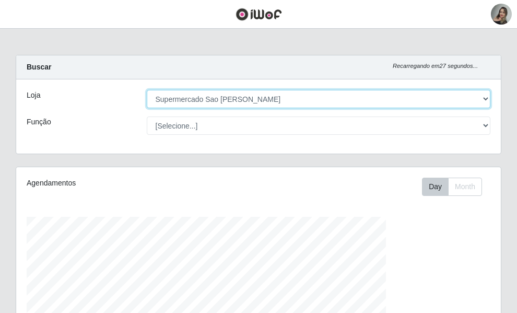 The height and width of the screenshot is (313, 517). What do you see at coordinates (452, 187) in the screenshot?
I see `div: First group` at bounding box center [452, 187].